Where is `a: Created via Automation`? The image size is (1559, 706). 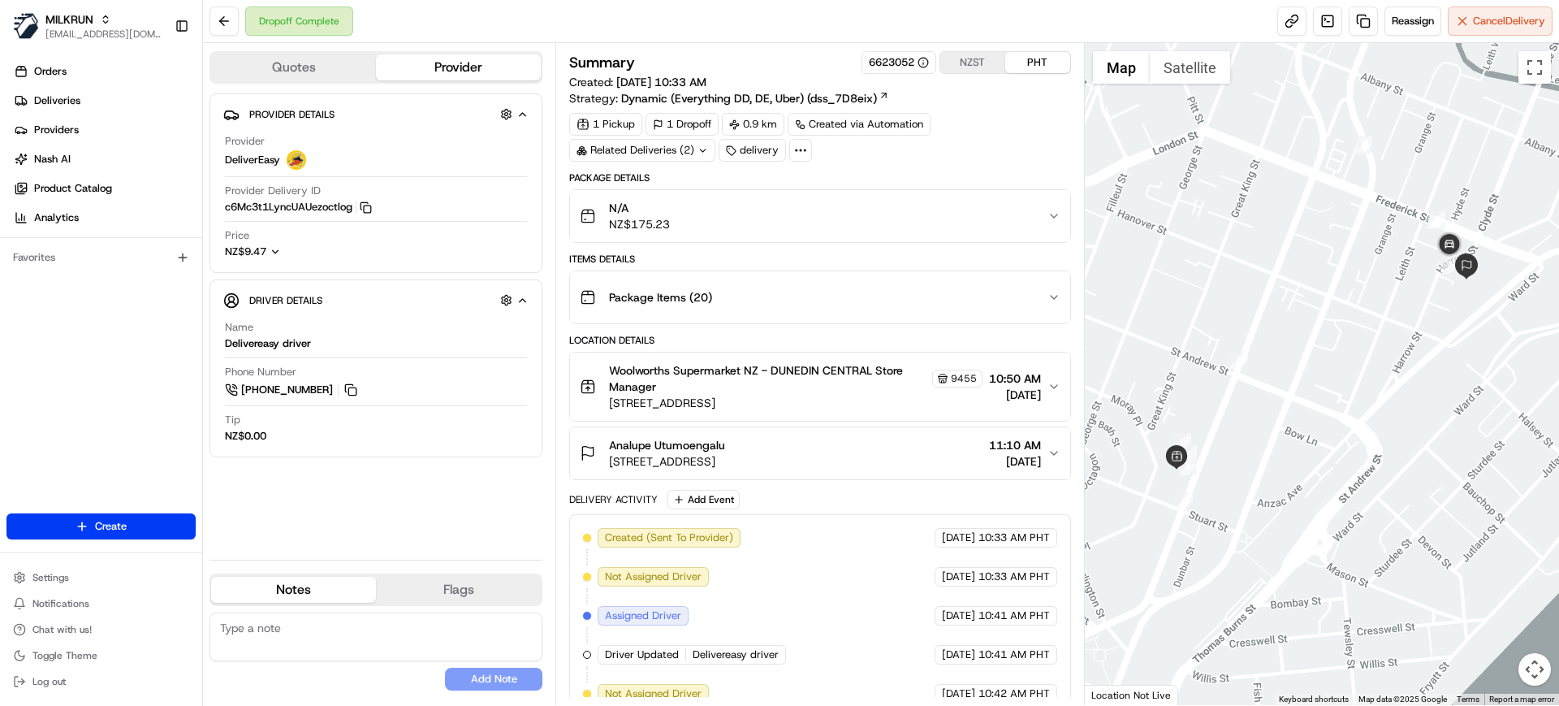 a: Created via Automation is located at coordinates (859, 124).